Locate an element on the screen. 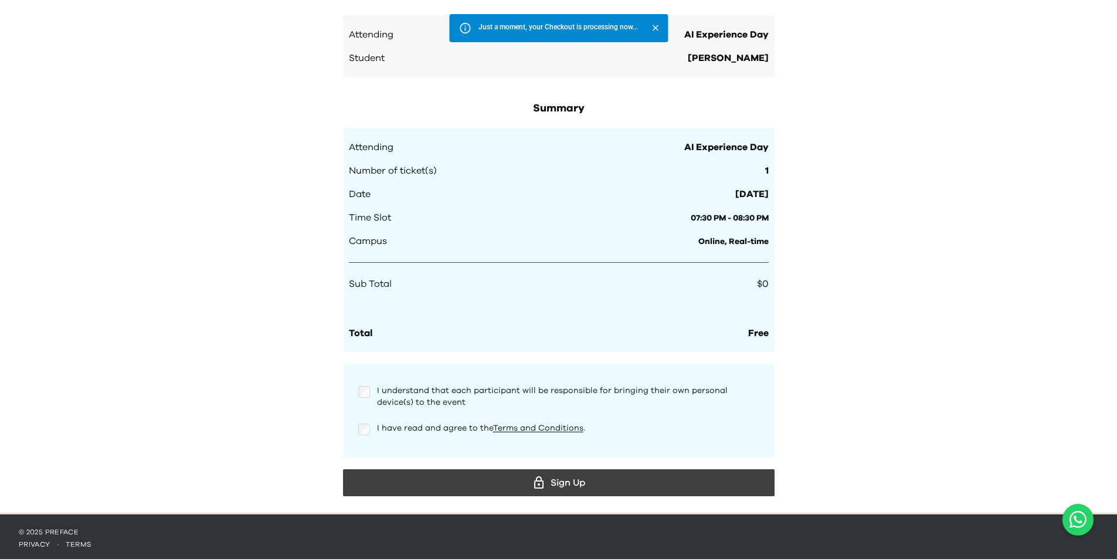 Image resolution: width=1117 pixels, height=559 pixels. a: Terms and Conditions is located at coordinates (538, 428).